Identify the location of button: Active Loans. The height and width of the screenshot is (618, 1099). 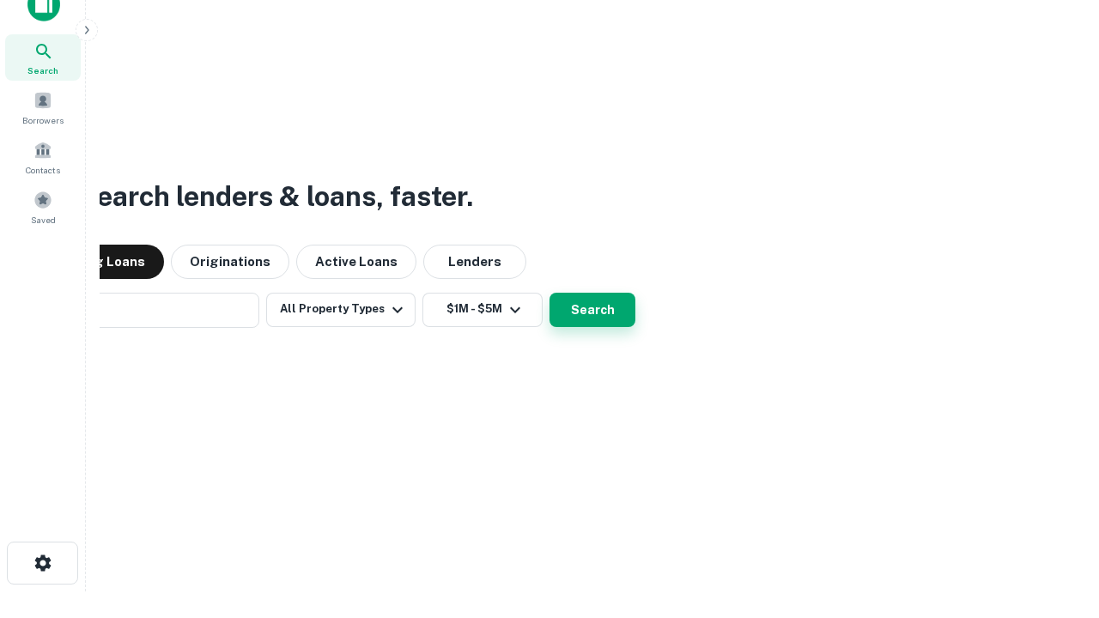
(356, 262).